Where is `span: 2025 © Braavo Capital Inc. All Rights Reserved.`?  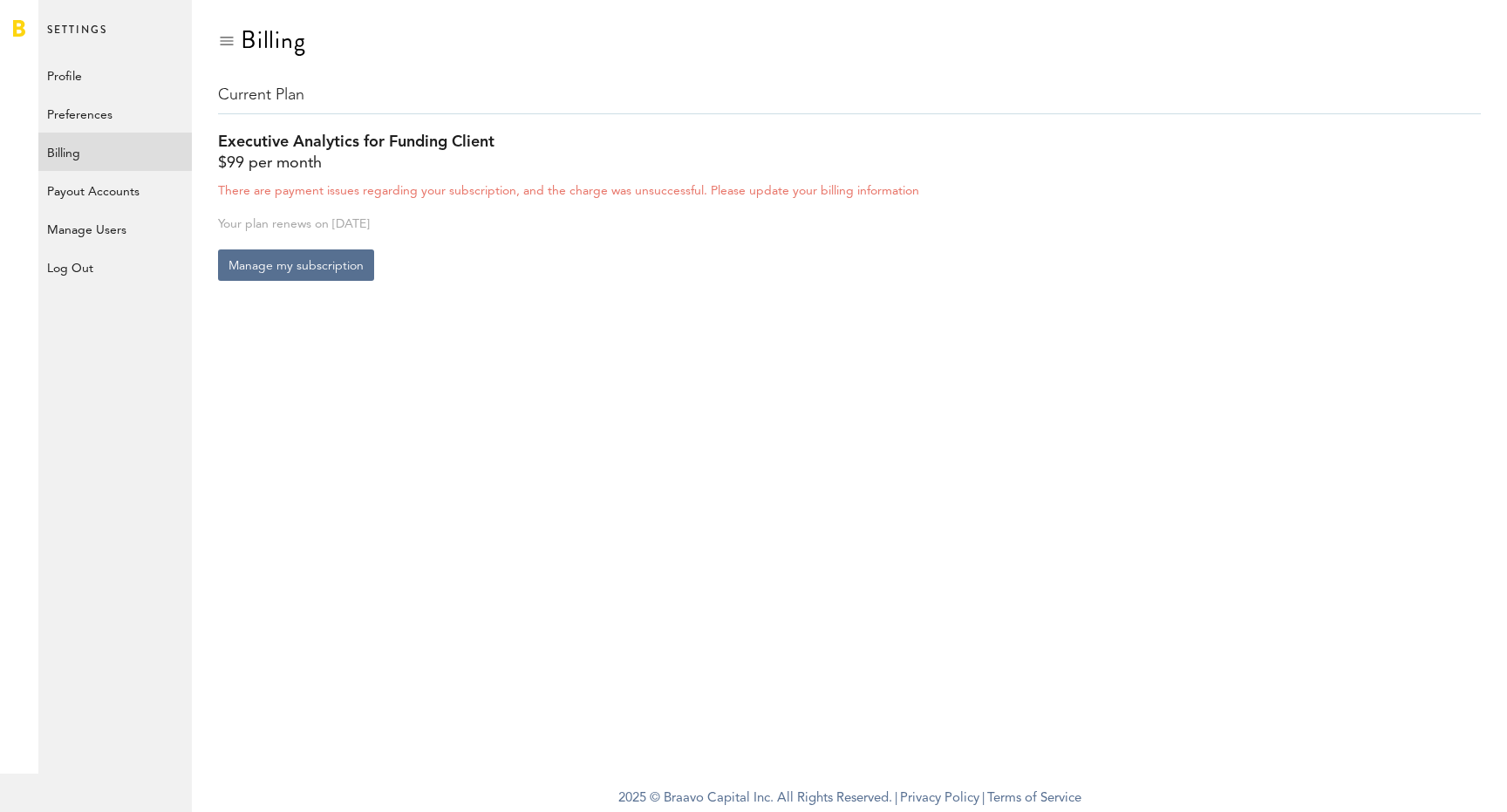 span: 2025 © Braavo Capital Inc. All Rights Reserved. is located at coordinates (755, 799).